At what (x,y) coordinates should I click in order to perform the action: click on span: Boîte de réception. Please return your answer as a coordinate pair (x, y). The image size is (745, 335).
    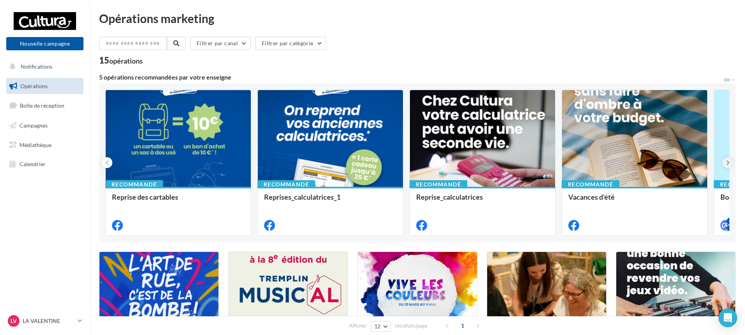
    Looking at the image, I should click on (42, 105).